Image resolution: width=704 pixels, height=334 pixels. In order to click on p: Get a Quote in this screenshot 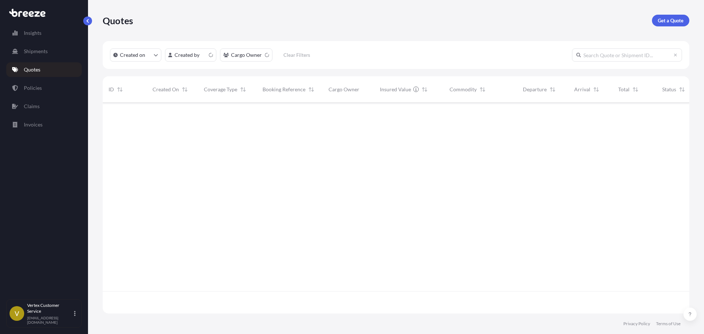, I will do `click(670, 21)`.